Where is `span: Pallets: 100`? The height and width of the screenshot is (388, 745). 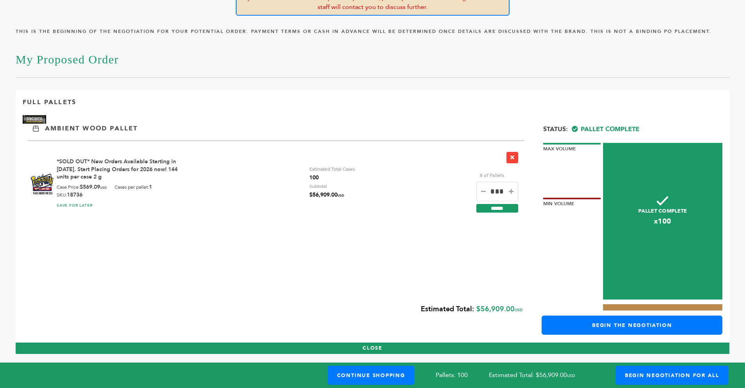 span: Pallets: 100 is located at coordinates (452, 375).